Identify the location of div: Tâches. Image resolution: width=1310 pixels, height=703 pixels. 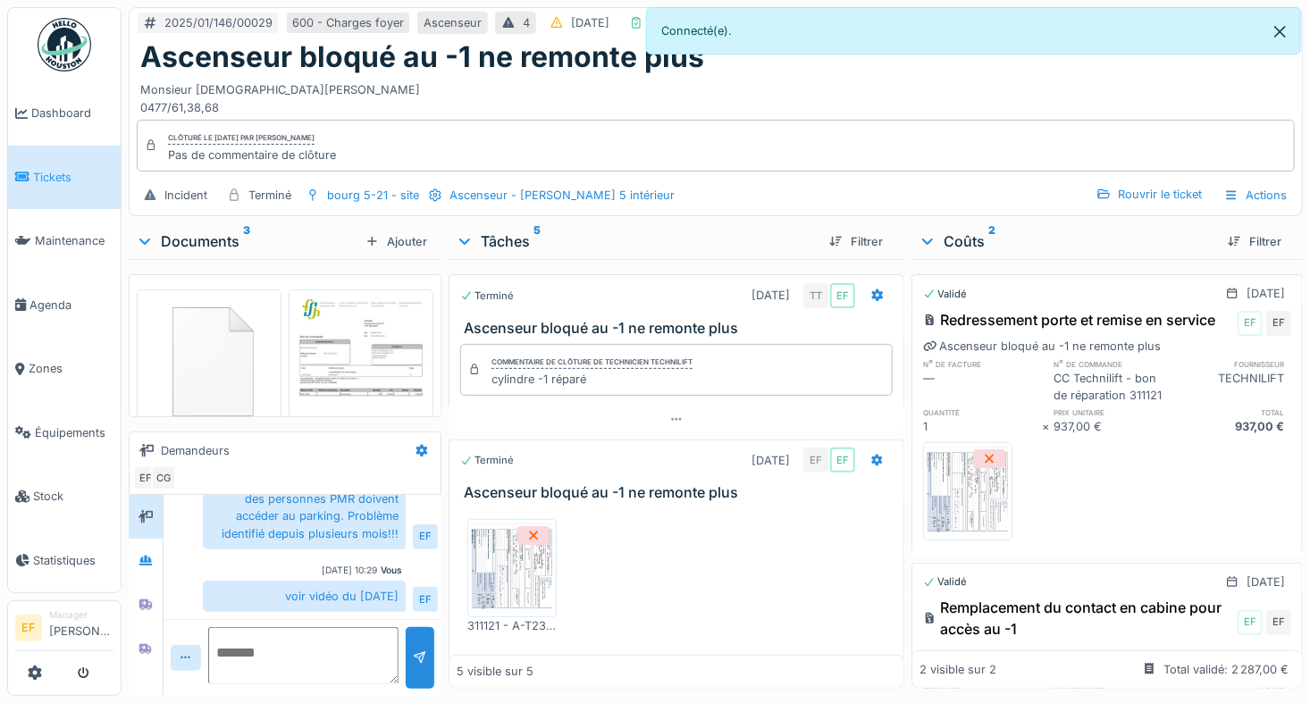
(635, 241).